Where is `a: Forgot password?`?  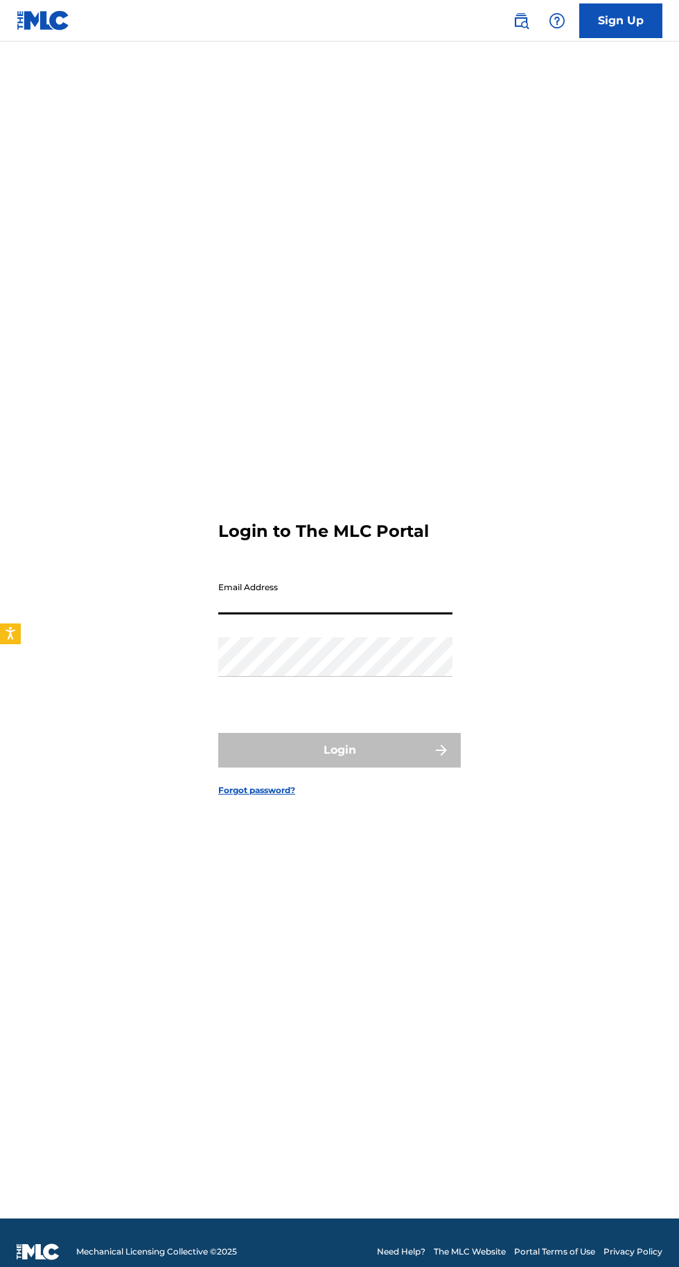 a: Forgot password? is located at coordinates (256, 790).